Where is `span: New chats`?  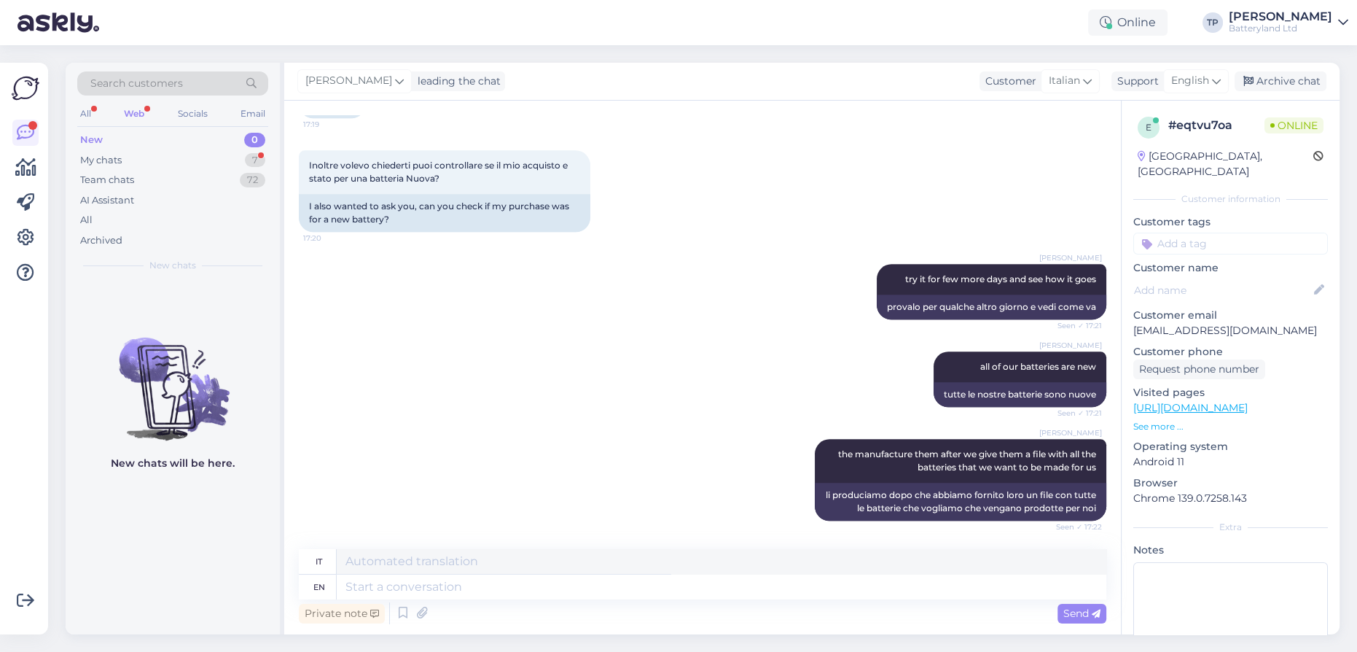 span: New chats is located at coordinates (173, 265).